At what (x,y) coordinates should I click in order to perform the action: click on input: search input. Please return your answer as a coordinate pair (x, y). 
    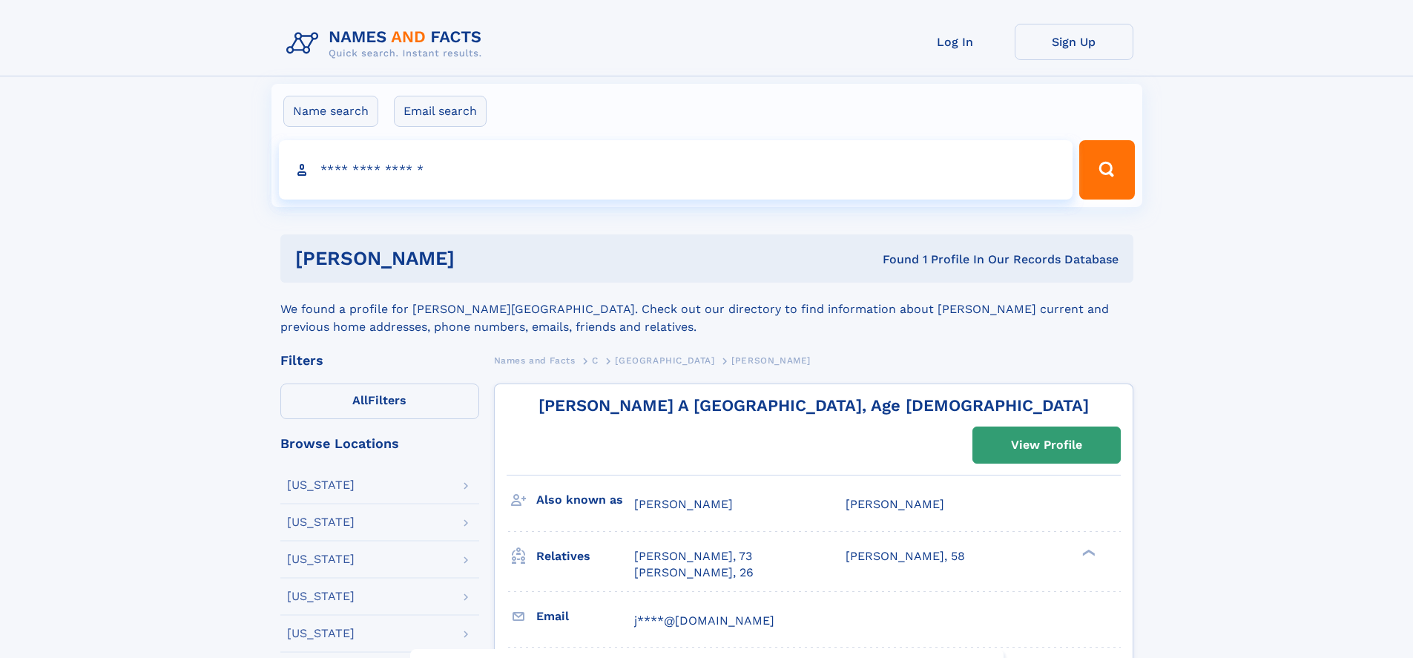
    Looking at the image, I should click on (676, 170).